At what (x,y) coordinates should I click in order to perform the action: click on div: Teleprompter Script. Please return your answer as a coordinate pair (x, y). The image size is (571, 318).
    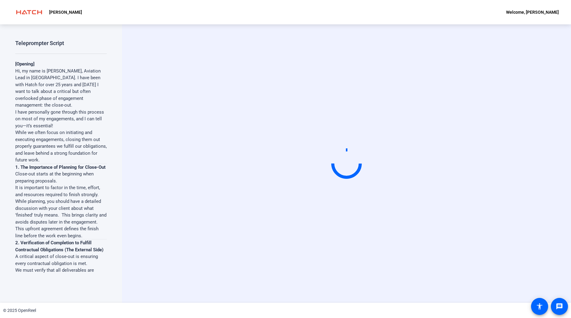
    Looking at the image, I should click on (40, 43).